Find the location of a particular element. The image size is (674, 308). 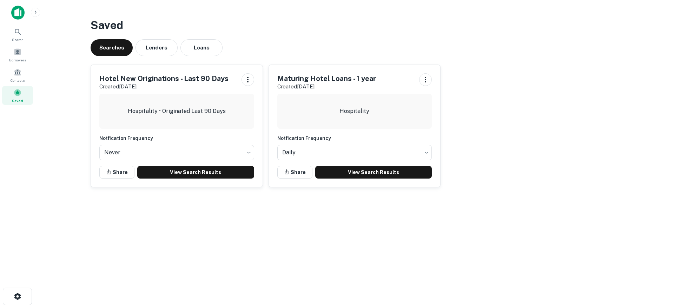

a: Contacts is located at coordinates (18, 75).